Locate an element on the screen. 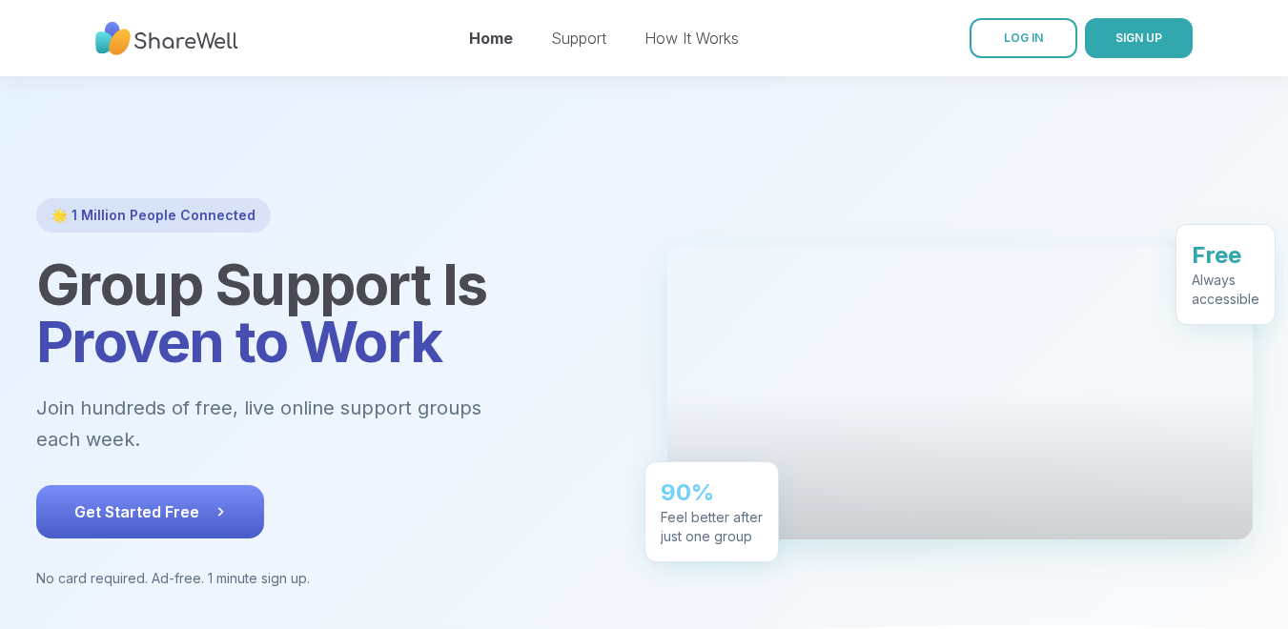  span: SIGN UP is located at coordinates (1138, 37).